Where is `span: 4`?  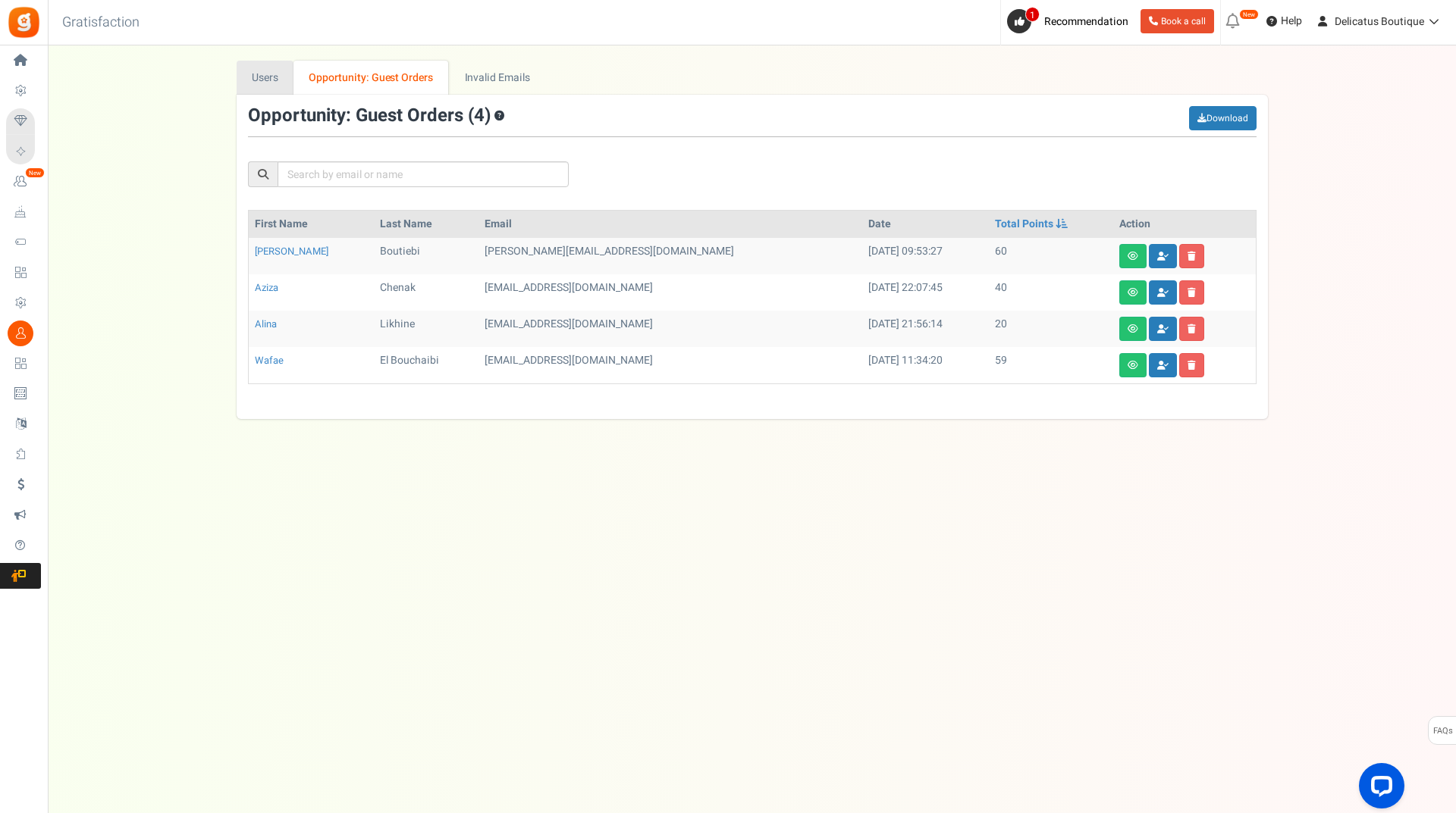
span: 4 is located at coordinates (479, 115).